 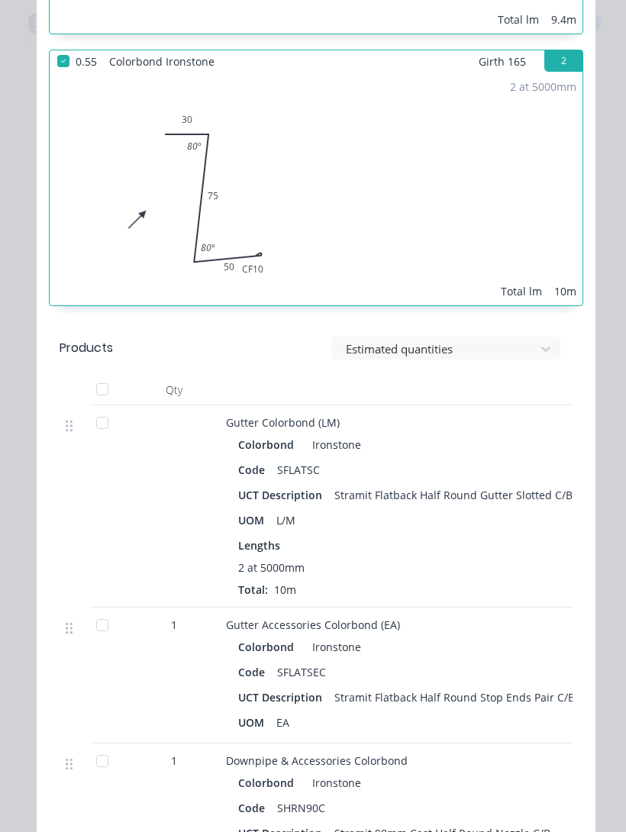 I want to click on div: SFLATSEC, so click(x=302, y=672).